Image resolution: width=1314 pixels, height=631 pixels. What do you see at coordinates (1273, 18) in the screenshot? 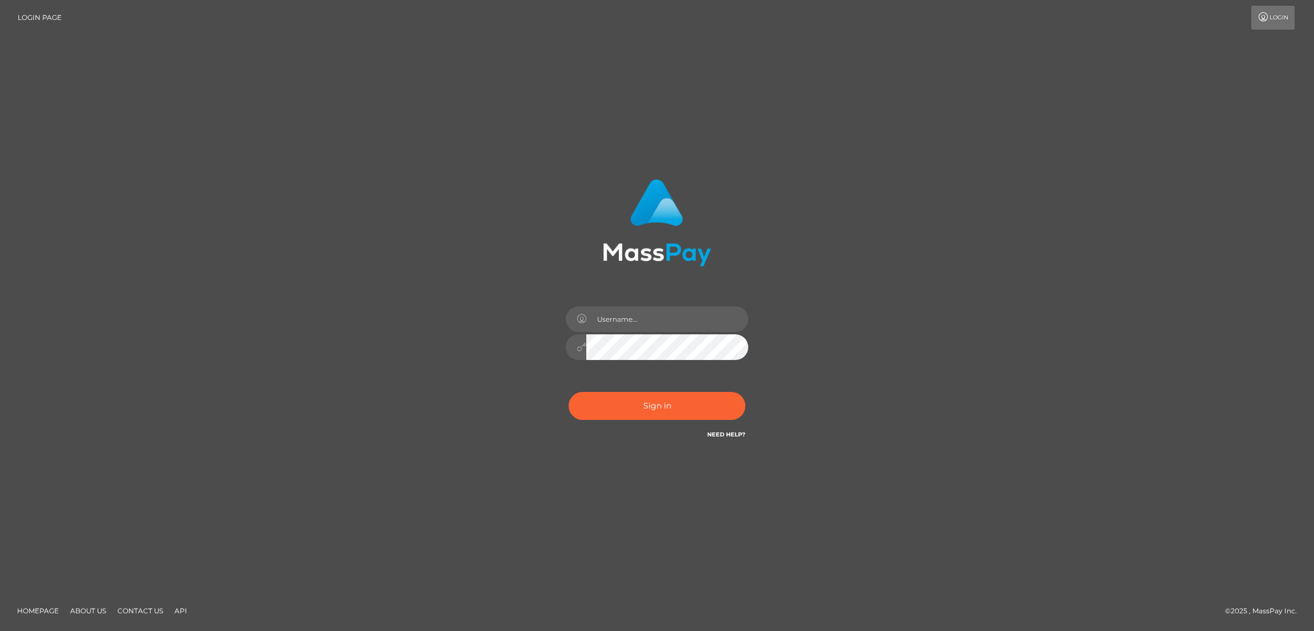
I see `a: Login` at bounding box center [1273, 18].